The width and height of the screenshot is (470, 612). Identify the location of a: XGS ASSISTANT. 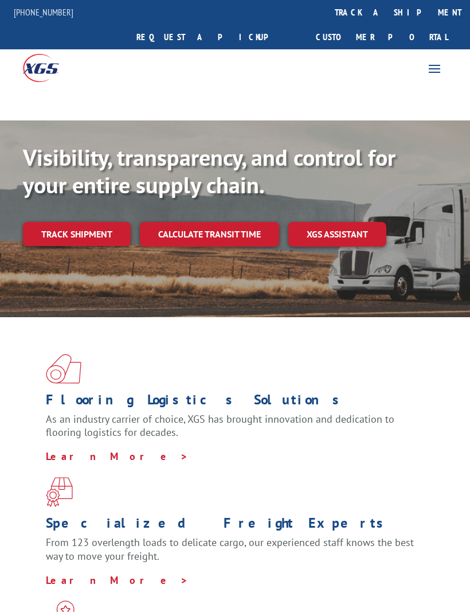
(337, 234).